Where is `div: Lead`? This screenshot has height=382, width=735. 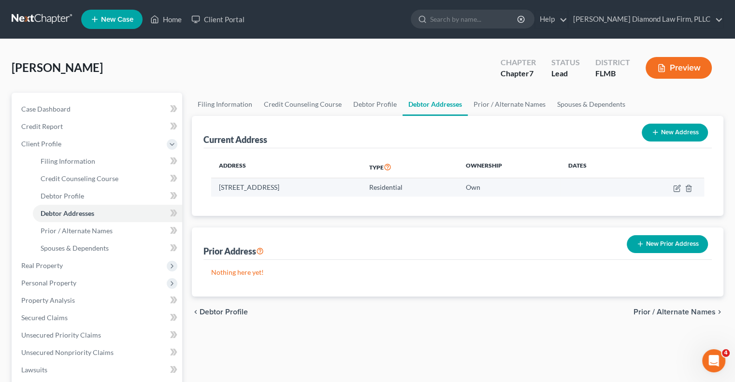
div: Lead is located at coordinates (566, 74).